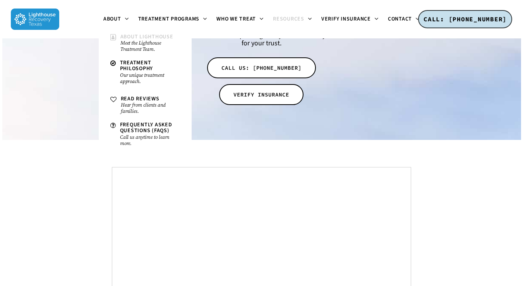  I want to click on span: Read Reviews, so click(140, 99).